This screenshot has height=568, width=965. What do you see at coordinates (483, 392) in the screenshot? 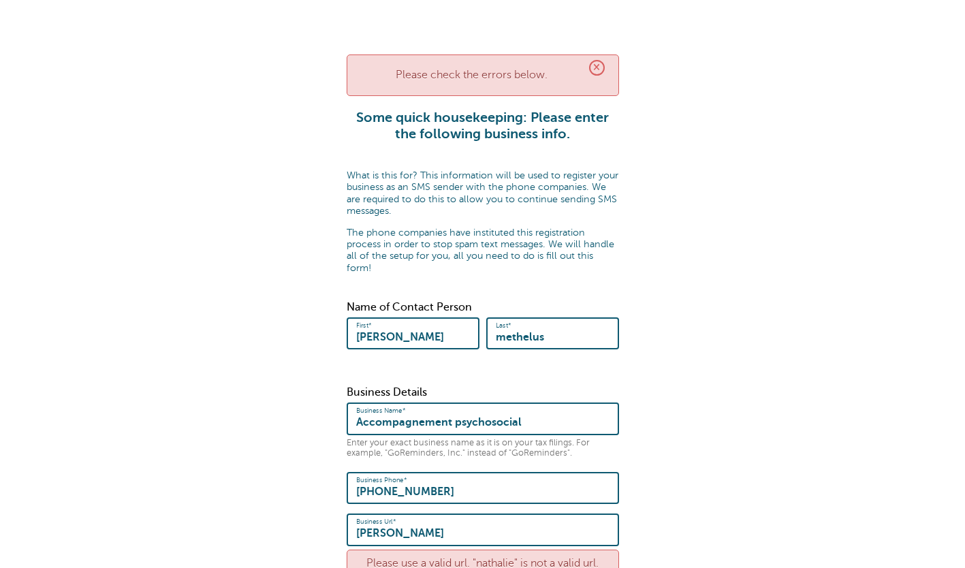
I see `p: Business Details` at bounding box center [483, 392].